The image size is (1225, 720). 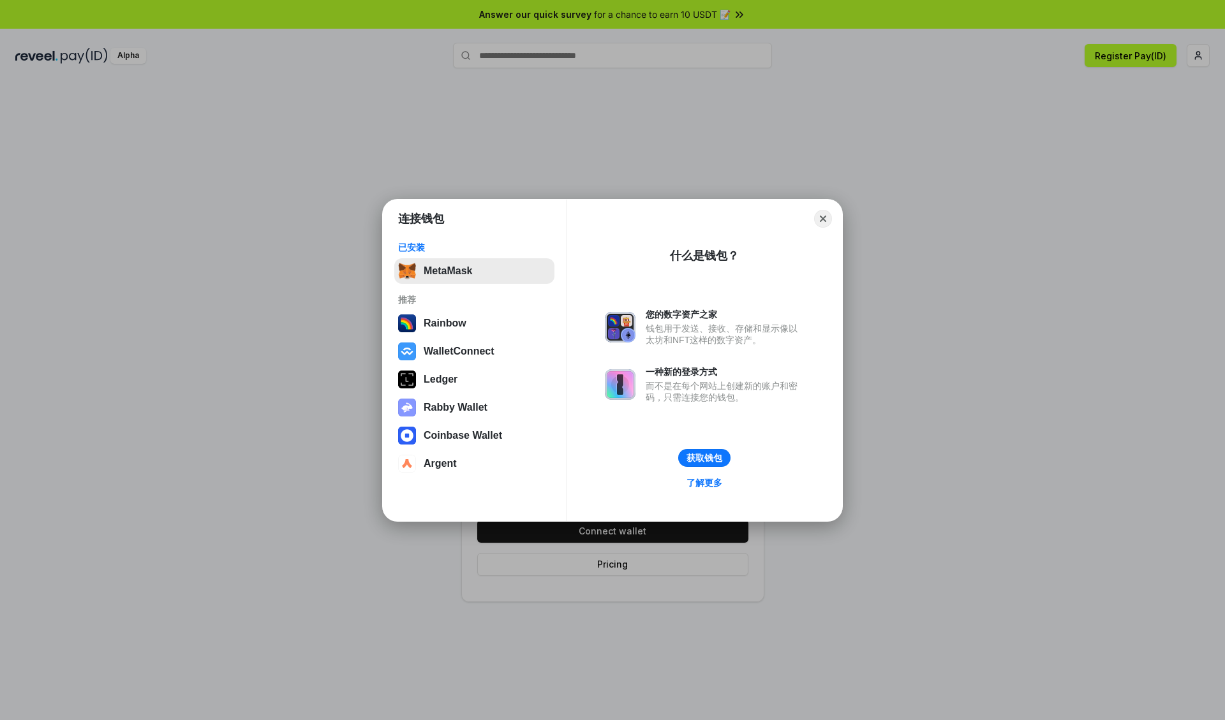 What do you see at coordinates (725, 315) in the screenshot?
I see `div: 您的数字资产之家` at bounding box center [725, 315].